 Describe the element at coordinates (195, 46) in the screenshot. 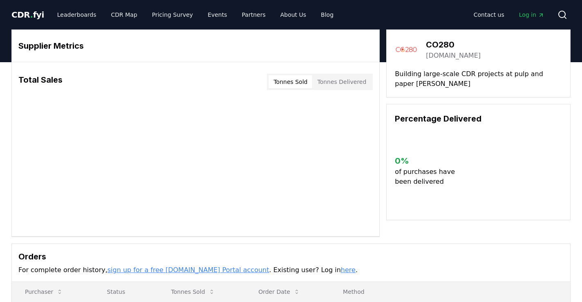

I see `h3: Supplier Metrics` at that location.